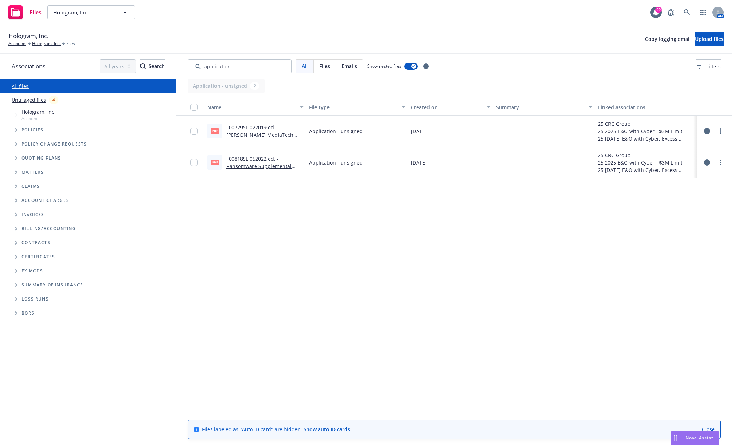  I want to click on button: SearchSearch, so click(152, 66).